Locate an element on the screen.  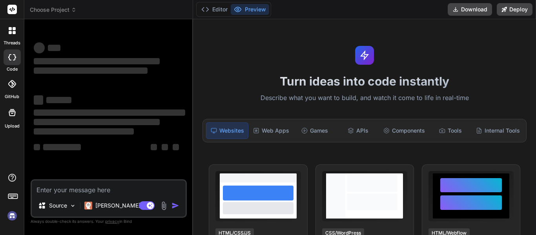
div: Components is located at coordinates (404, 131).